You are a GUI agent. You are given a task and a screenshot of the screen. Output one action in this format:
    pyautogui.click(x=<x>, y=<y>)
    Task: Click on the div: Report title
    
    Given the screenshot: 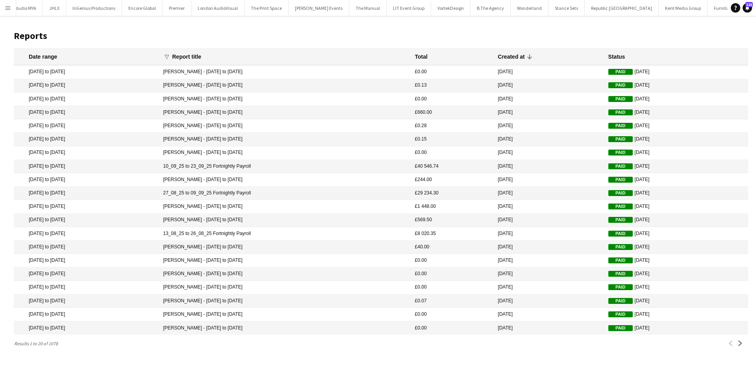 What is the action you would take?
    pyautogui.click(x=190, y=57)
    